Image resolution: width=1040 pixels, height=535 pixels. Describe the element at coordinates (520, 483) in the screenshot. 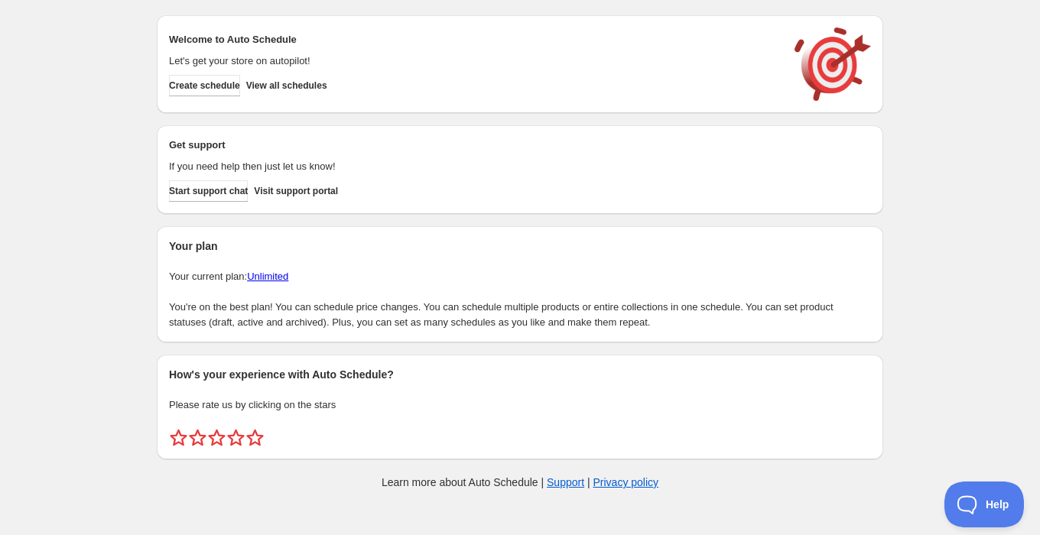

I see `p: Learn more about Auto Schedule | |` at that location.